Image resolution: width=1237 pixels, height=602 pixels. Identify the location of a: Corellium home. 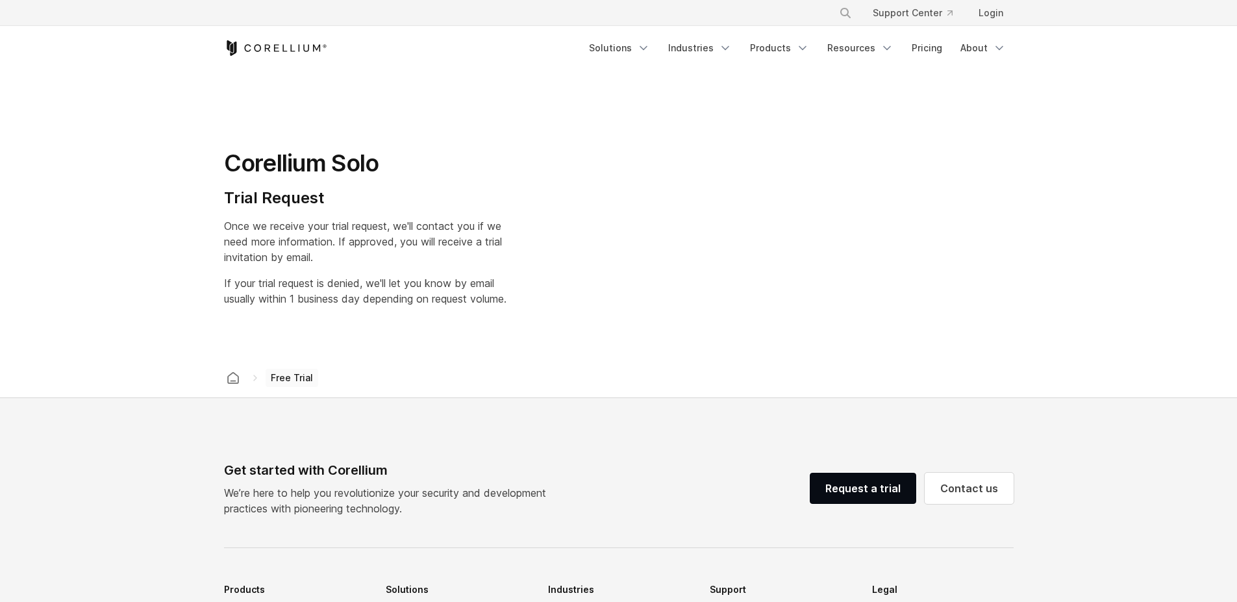
(233, 378).